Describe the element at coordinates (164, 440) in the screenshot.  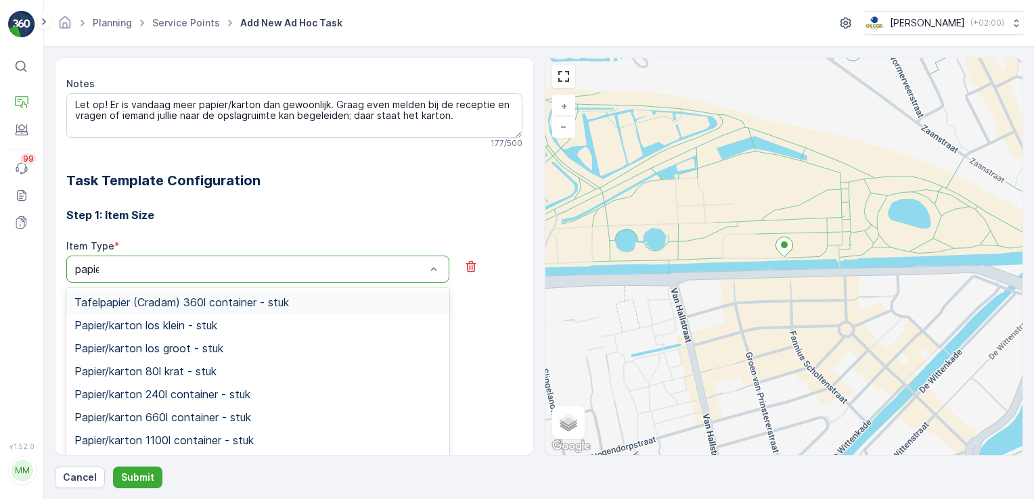
I see `span: Papier/karton 1100l container - stuk` at that location.